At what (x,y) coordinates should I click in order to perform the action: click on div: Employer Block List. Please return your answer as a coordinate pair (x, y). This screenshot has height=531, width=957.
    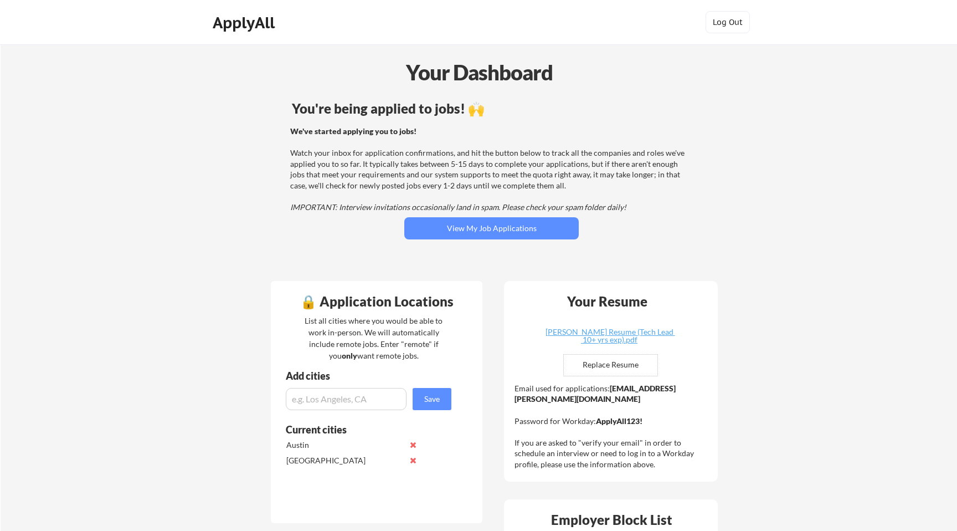
    Looking at the image, I should click on (612, 520).